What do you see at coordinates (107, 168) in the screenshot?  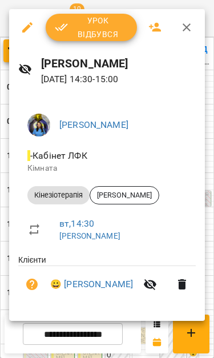 I see `p: Кімната` at bounding box center [107, 168].